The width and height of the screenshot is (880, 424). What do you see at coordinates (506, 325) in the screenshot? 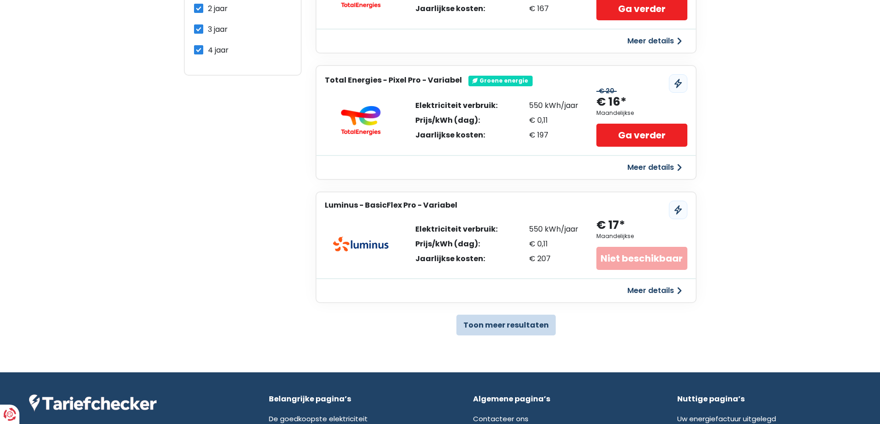
I see `button: Toon meer resultaten` at bounding box center [506, 325].